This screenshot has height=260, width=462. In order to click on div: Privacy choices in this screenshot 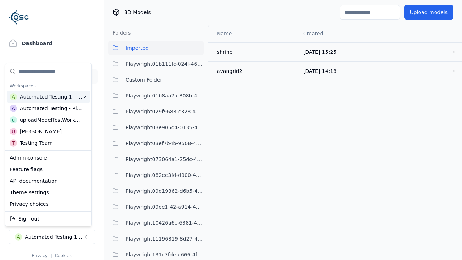, I will do `click(48, 204)`.